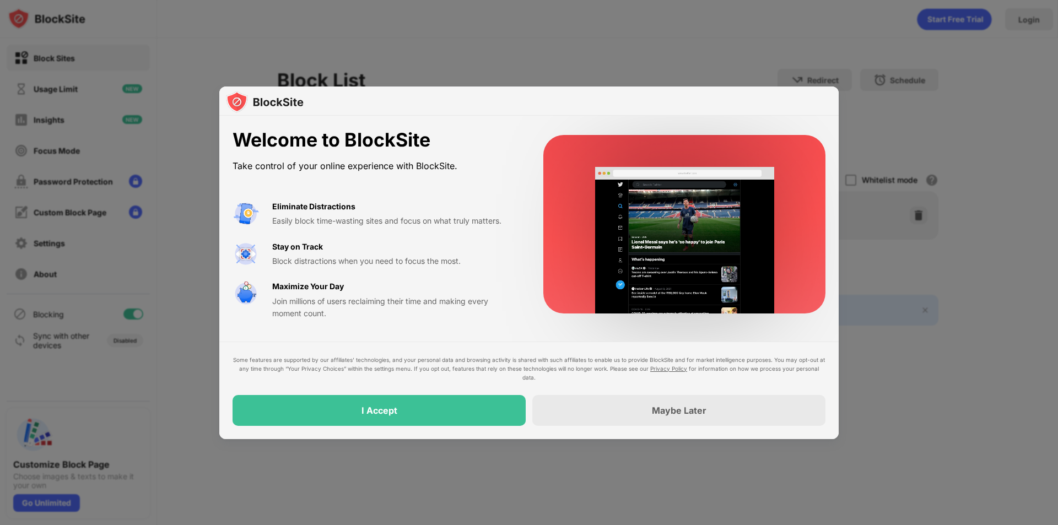  I want to click on img: value-focus.svg, so click(246, 254).